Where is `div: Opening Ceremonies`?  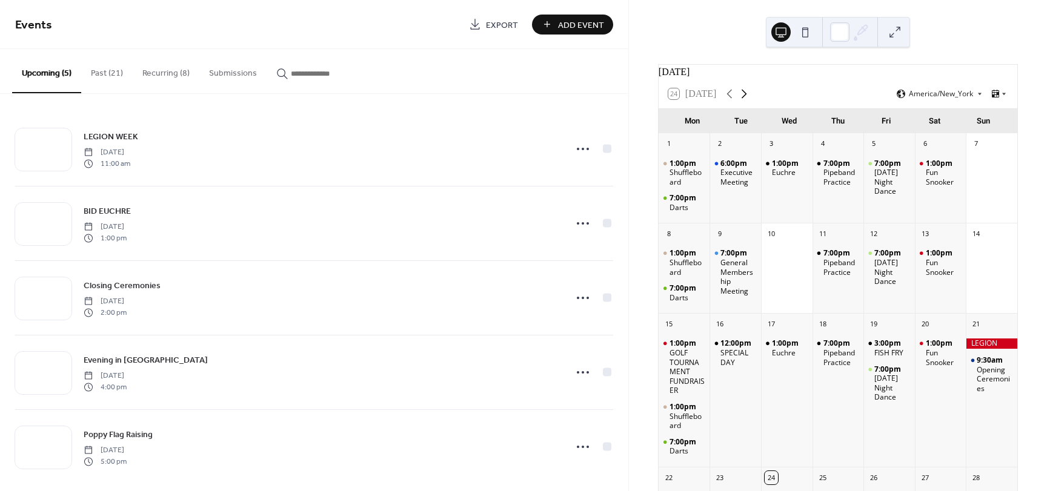
div: Opening Ceremonies is located at coordinates (991, 374).